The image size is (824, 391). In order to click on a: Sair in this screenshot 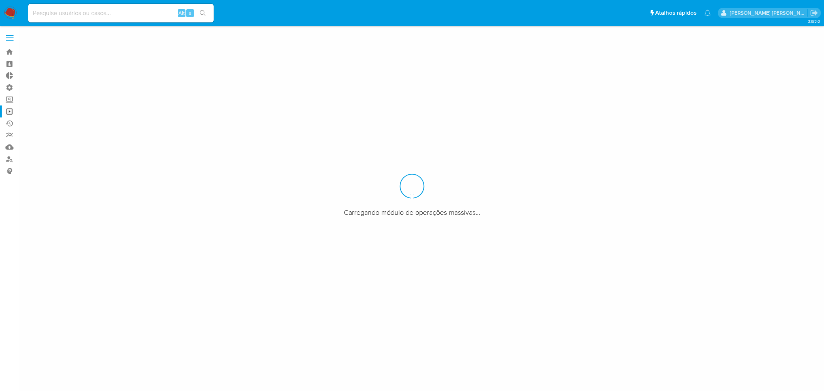, I will do `click(814, 13)`.